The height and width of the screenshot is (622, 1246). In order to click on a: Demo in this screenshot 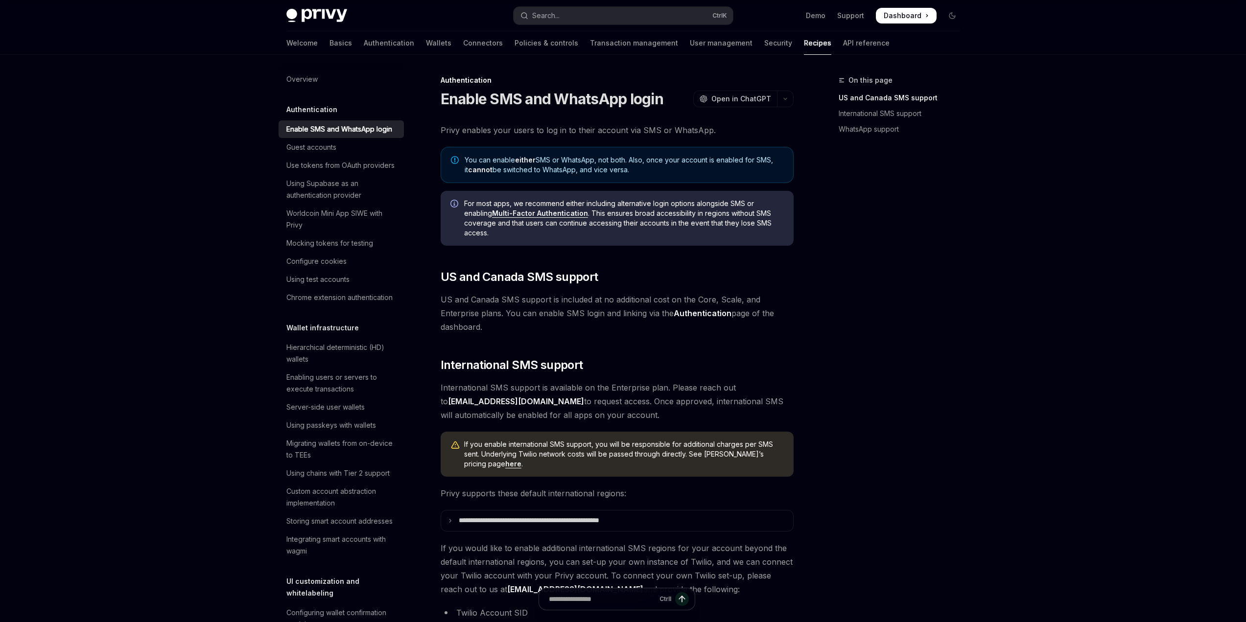, I will do `click(816, 16)`.